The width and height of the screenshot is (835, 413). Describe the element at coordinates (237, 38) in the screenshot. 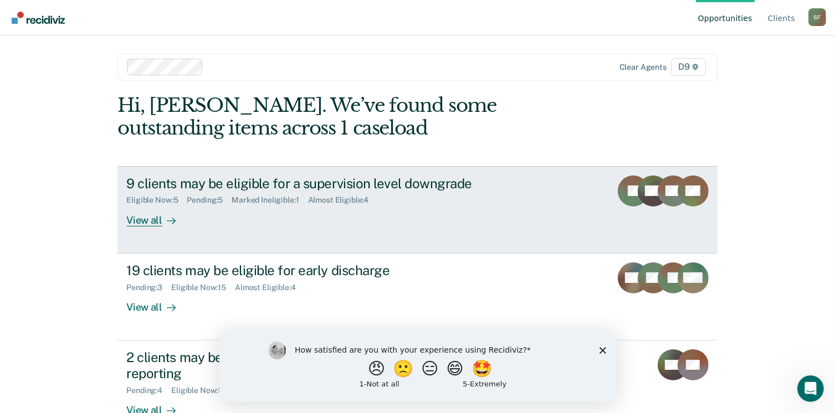

I see `button: 4` at that location.